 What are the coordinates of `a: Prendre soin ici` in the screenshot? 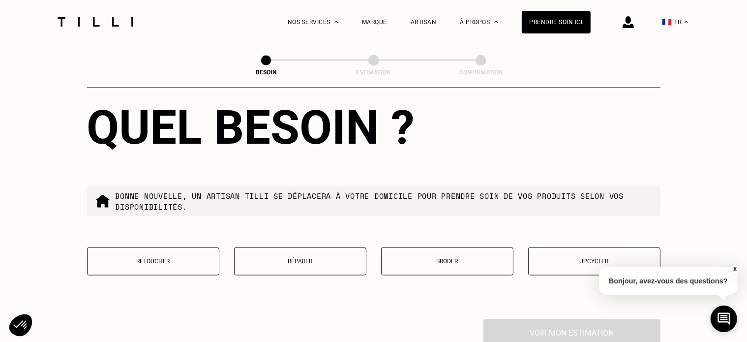 It's located at (556, 22).